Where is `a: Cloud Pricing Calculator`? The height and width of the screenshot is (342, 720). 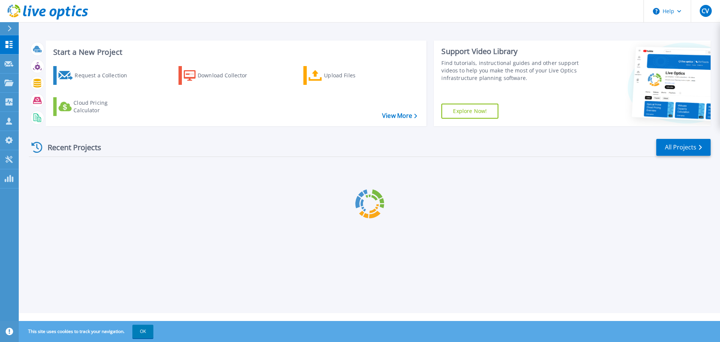
a: Cloud Pricing Calculator is located at coordinates (95, 106).